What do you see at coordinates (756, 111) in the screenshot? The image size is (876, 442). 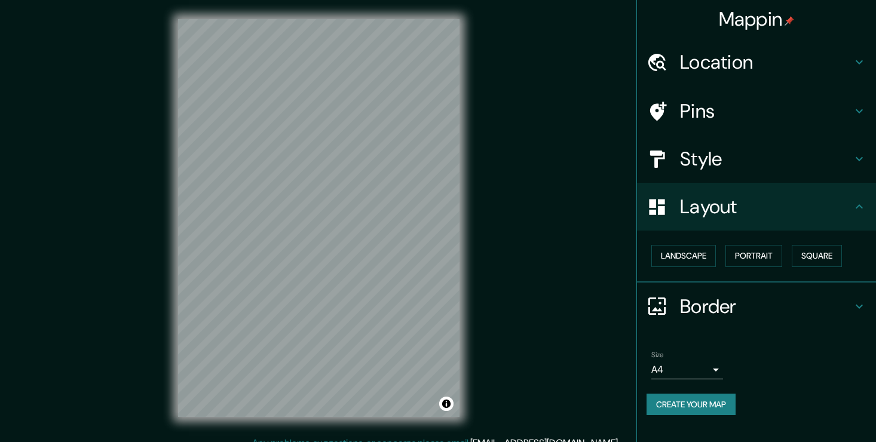 I see `div: Pins` at bounding box center [756, 111].